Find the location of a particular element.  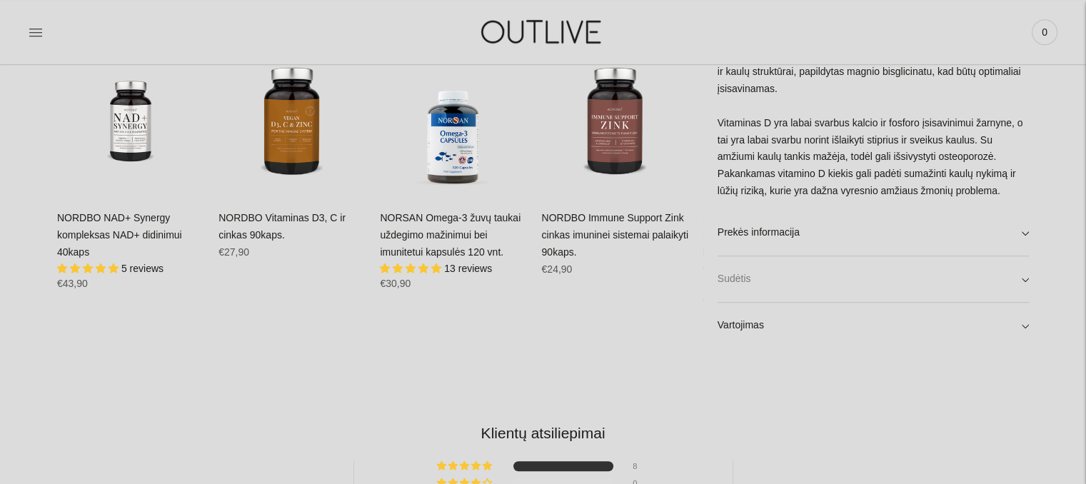

div: 8 is located at coordinates (641, 466).